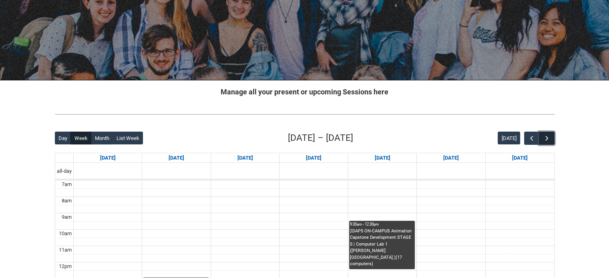 Image resolution: width=609 pixels, height=278 pixels. Describe the element at coordinates (305, 92) in the screenshot. I see `h2: Manage all your present or upcoming Sessions here` at that location.